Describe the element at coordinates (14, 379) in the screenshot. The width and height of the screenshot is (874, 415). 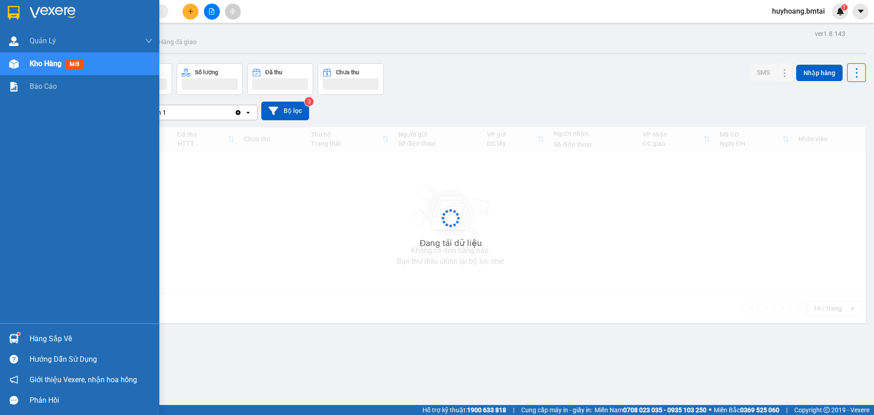
I see `span: notification` at that location.